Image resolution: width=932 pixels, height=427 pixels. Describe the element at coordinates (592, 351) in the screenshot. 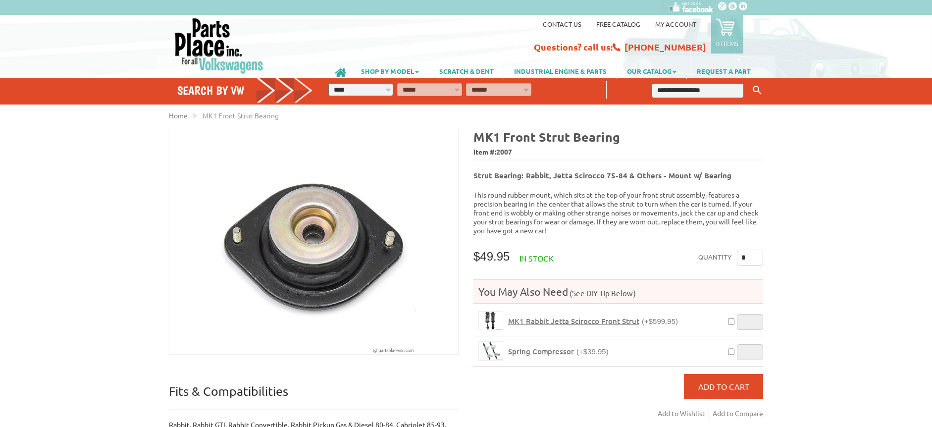

I see `span: (+$39.95)` at that location.